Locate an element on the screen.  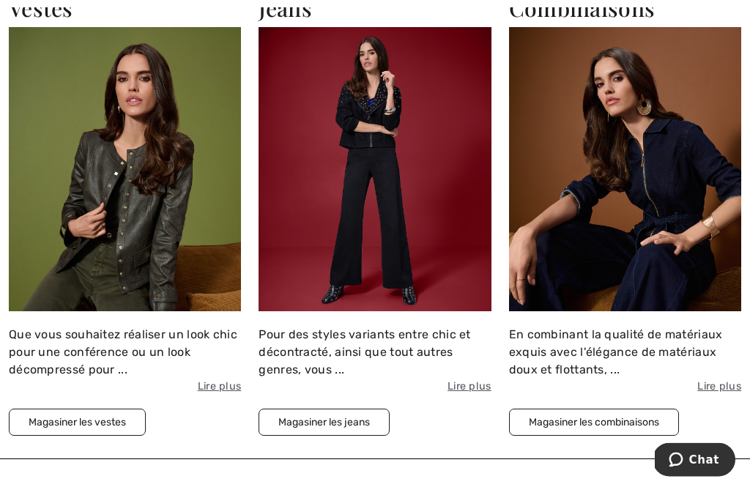
img: 250821041305_3787daaa13d16.jpg is located at coordinates (374, 169).